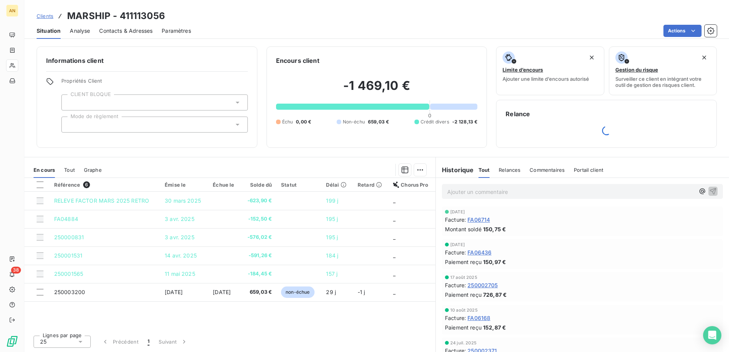 This screenshot has height=352, width=729. Describe the element at coordinates (682, 31) in the screenshot. I see `button: Actions` at that location.